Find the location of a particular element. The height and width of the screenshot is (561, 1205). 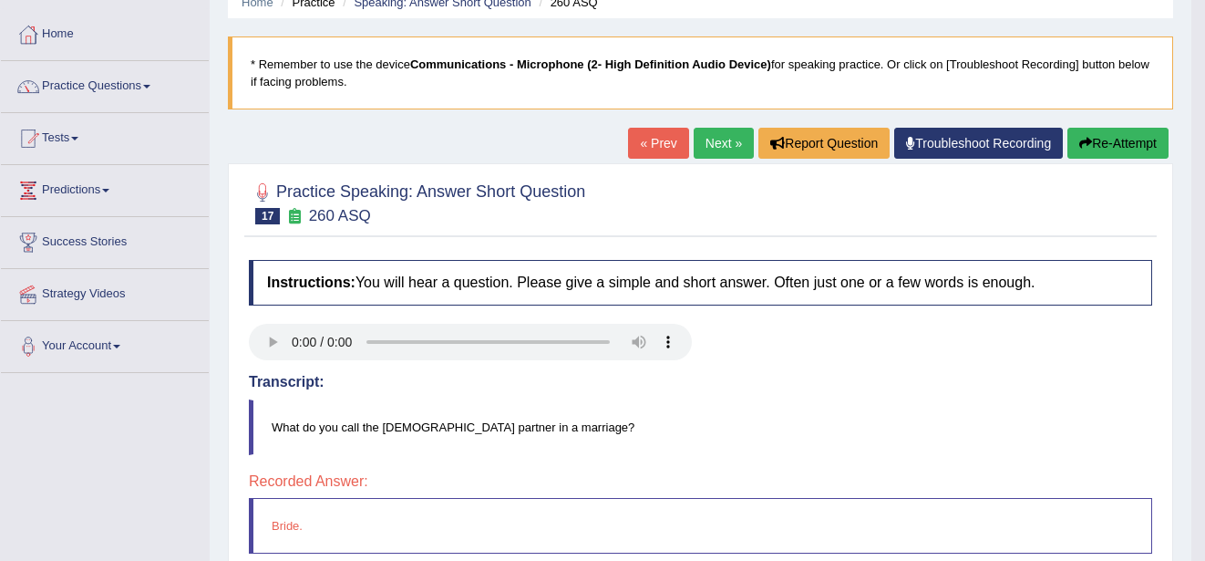

a: Strategy Videos is located at coordinates (105, 292).